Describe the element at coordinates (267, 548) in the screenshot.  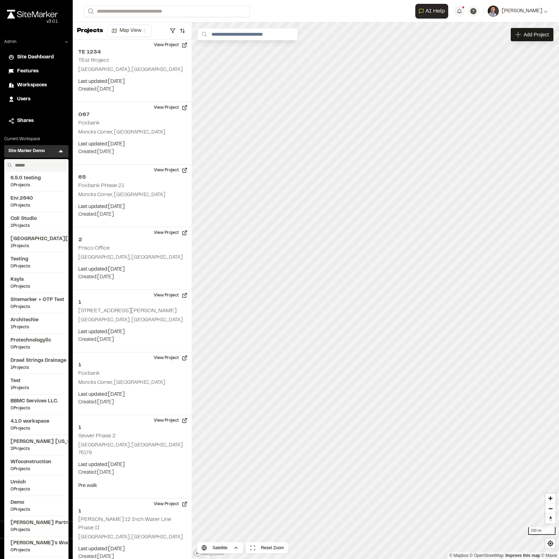
I see `button: Reset Zoom` at that location.